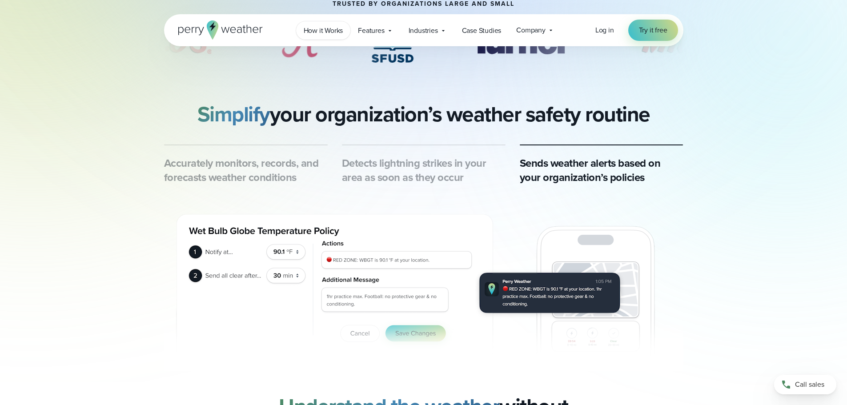 The height and width of the screenshot is (405, 847). I want to click on span: Industries, so click(423, 31).